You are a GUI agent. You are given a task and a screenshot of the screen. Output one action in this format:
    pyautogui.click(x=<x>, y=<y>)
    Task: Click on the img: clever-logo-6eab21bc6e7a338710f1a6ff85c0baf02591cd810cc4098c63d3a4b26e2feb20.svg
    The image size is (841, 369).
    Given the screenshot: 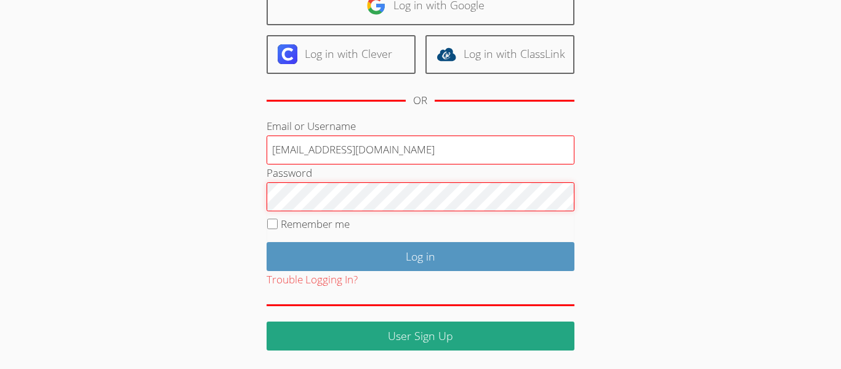 What is the action you would take?
    pyautogui.click(x=288, y=54)
    